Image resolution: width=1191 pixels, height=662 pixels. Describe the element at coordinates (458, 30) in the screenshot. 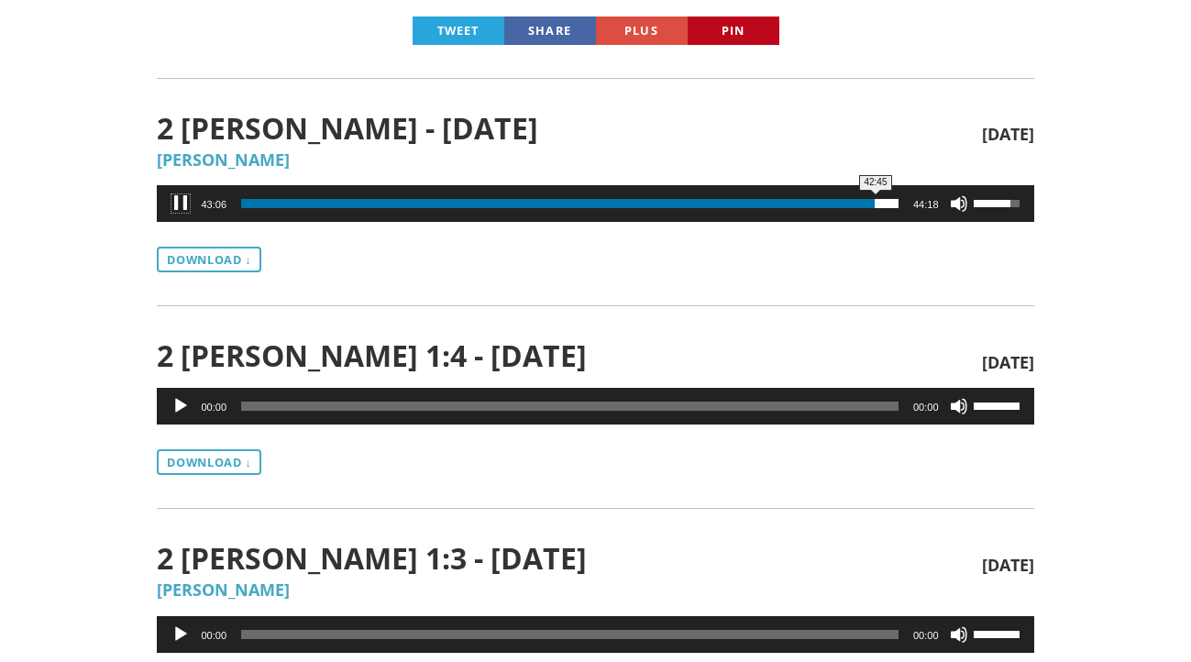

I see `a: Tweet` at that location.